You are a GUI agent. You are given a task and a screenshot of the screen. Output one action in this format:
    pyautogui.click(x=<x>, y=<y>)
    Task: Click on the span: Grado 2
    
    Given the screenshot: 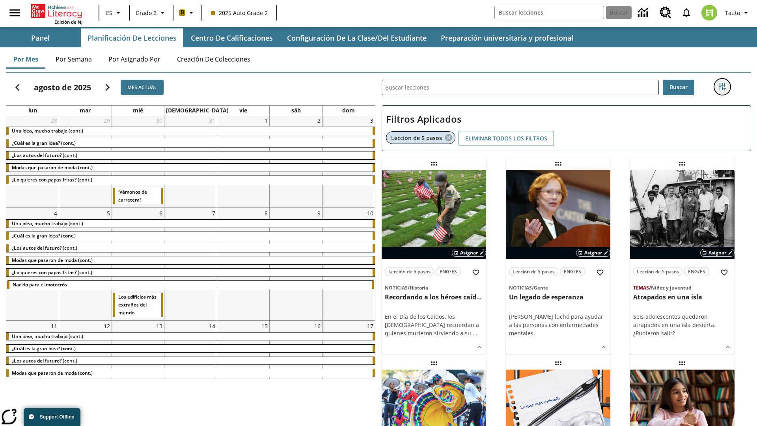 What is the action you would take?
    pyautogui.click(x=146, y=13)
    